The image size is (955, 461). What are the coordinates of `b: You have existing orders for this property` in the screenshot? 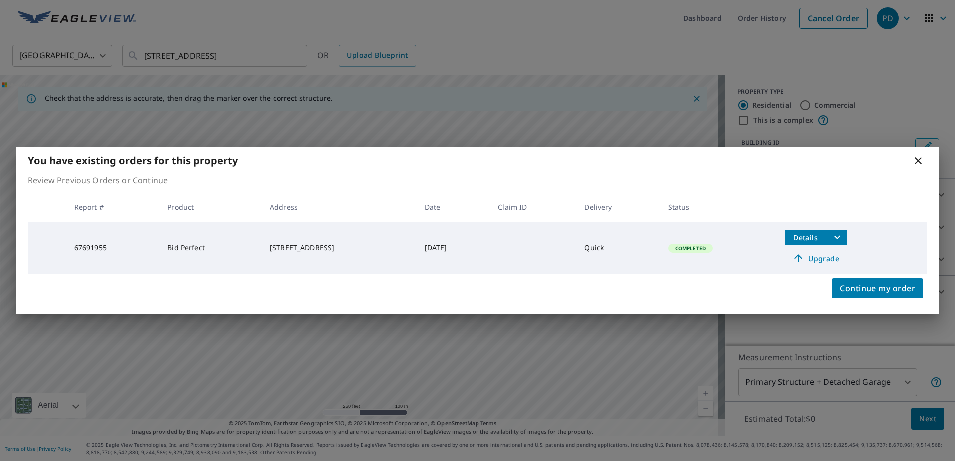 It's located at (133, 160).